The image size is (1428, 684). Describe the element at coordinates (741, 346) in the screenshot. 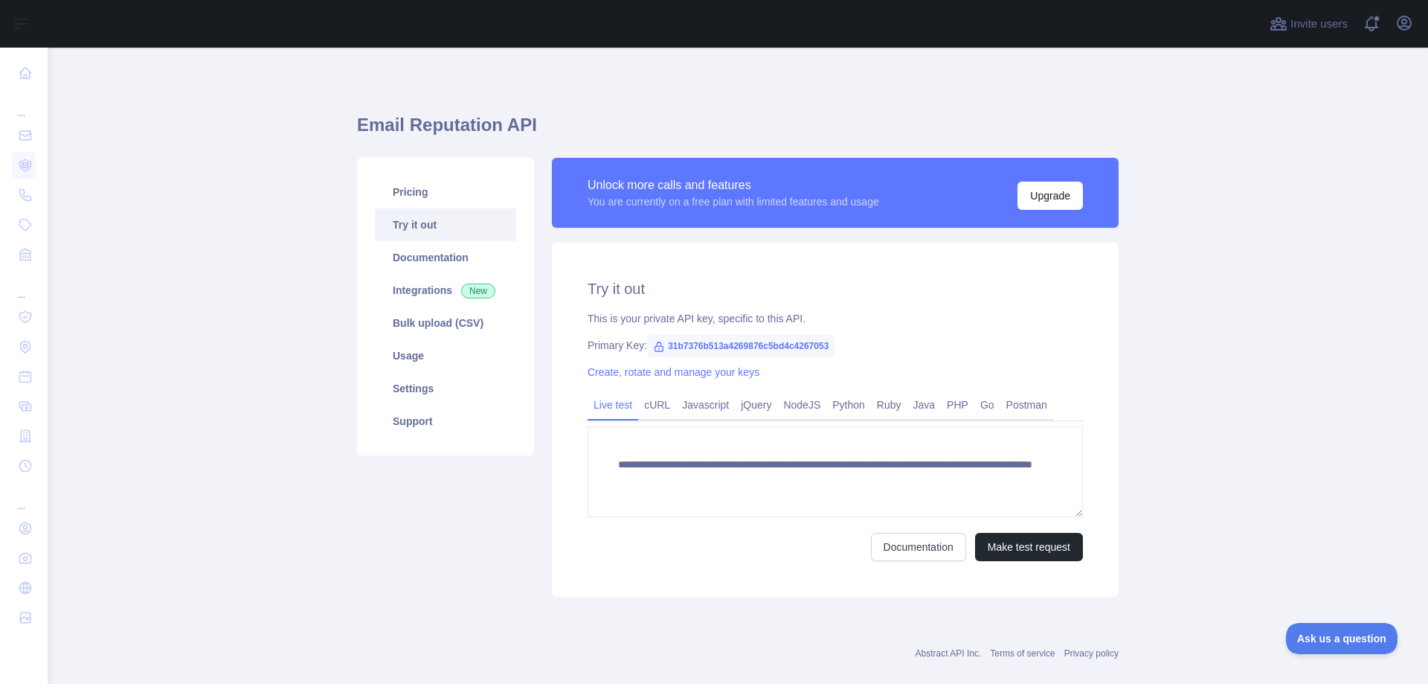

I see `span: 31b7376b513a4269876c5bd4c4267053` at that location.